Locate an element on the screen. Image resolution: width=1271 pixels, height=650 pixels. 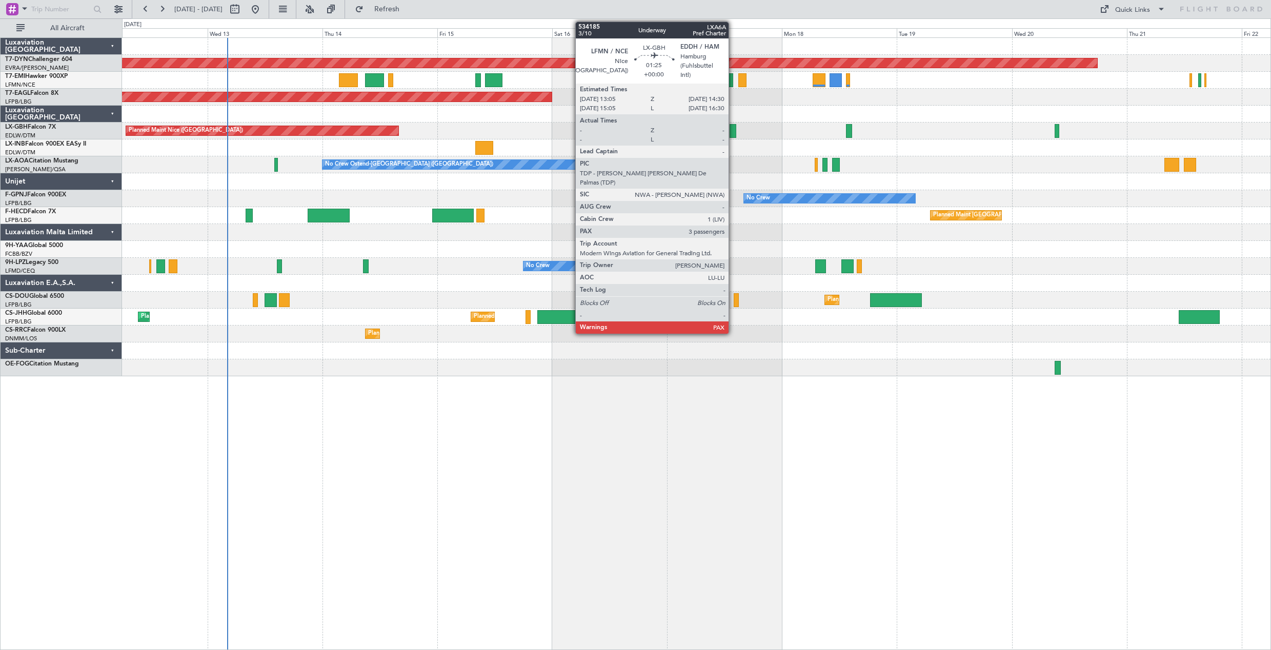
a: LX-AOACitation Mustang is located at coordinates (42, 161).